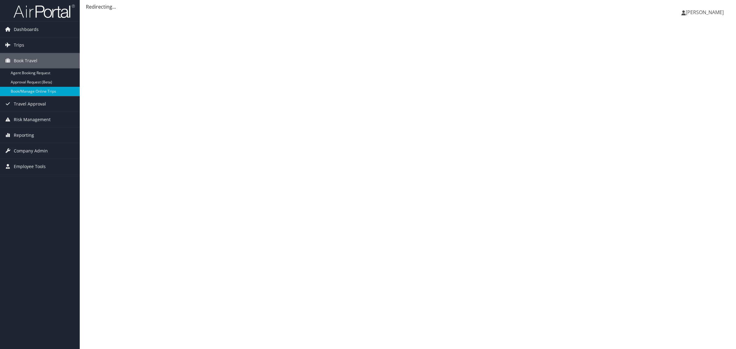 Image resolution: width=736 pixels, height=349 pixels. What do you see at coordinates (24, 135) in the screenshot?
I see `span: Reporting` at bounding box center [24, 135].